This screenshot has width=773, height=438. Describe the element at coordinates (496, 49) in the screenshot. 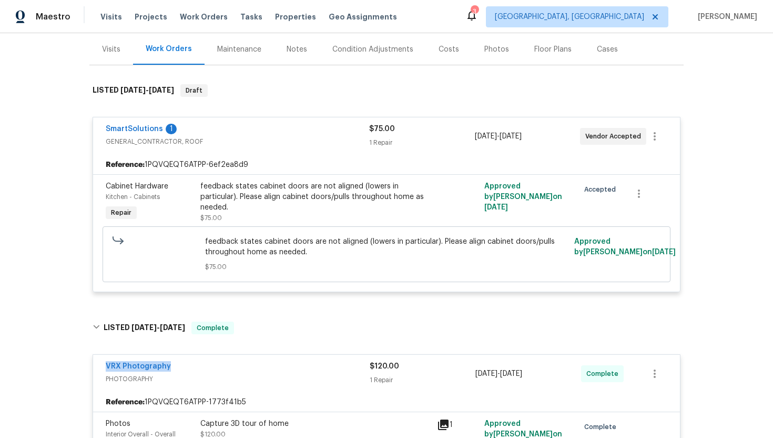

I see `div: Photos` at that location.